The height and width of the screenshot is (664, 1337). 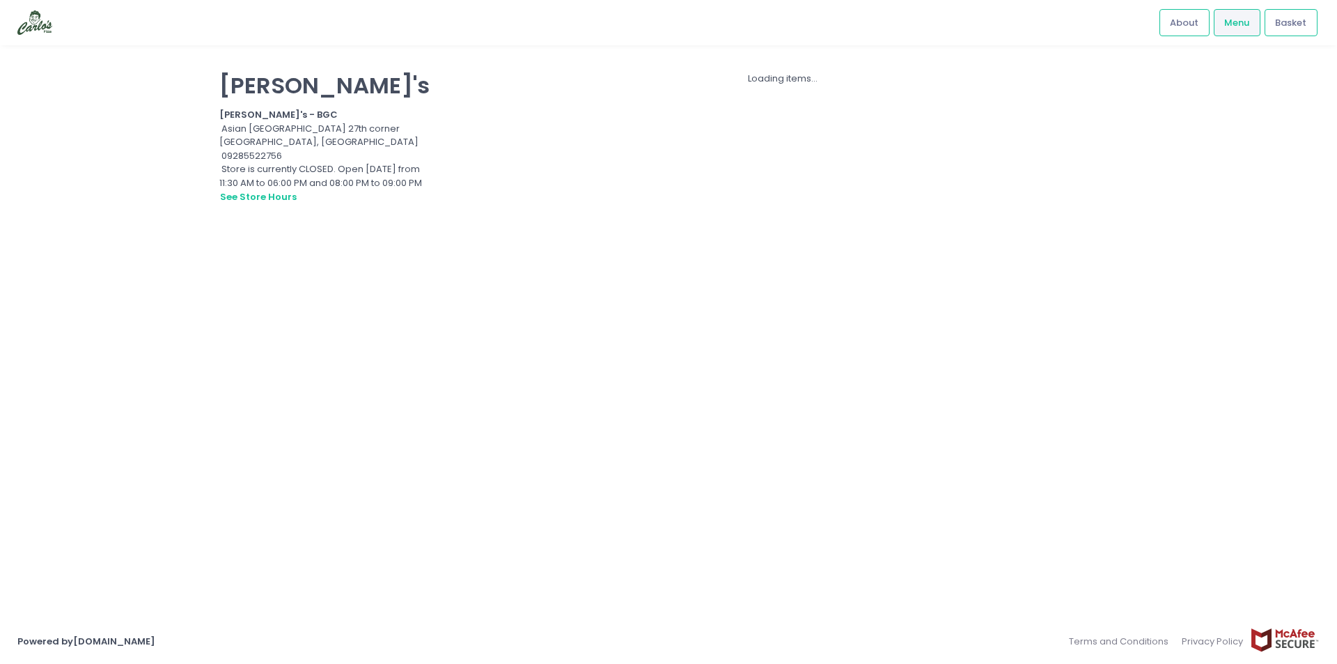 I want to click on img: logo, so click(x=35, y=22).